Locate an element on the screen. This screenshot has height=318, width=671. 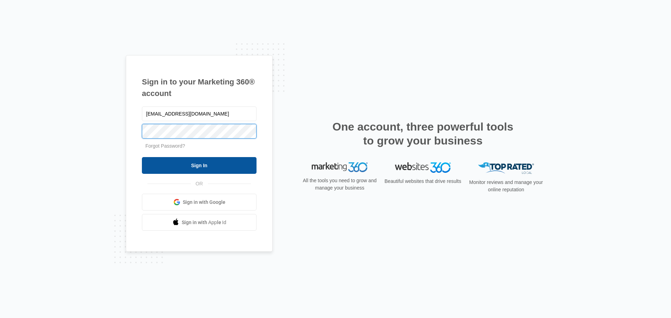
img: Marketing 360 is located at coordinates (340, 167).